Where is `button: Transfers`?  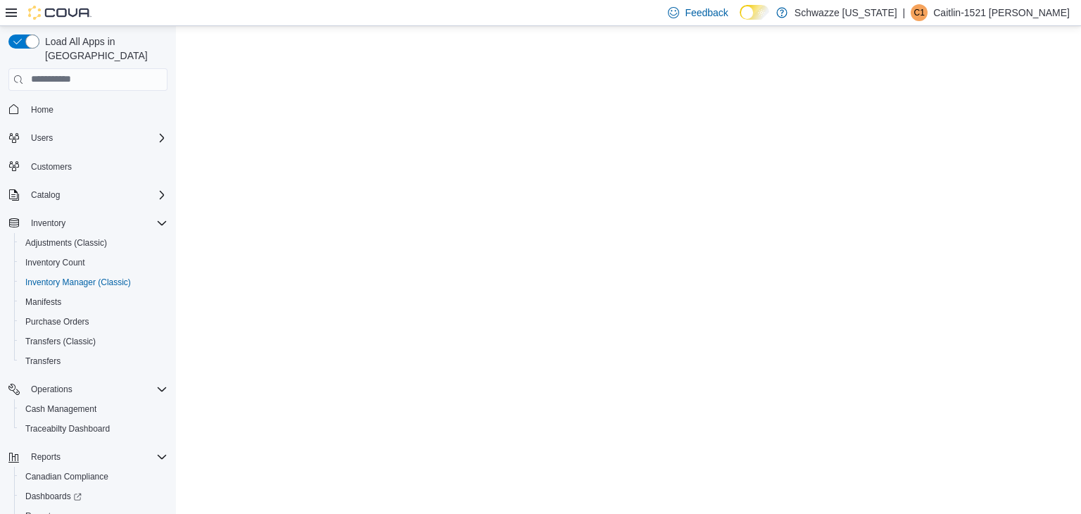 button: Transfers is located at coordinates (94, 361).